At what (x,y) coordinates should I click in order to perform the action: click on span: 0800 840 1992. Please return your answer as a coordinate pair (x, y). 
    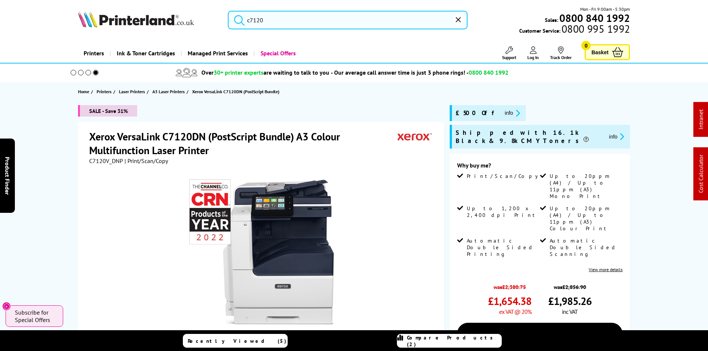
    Looking at the image, I should click on (488, 72).